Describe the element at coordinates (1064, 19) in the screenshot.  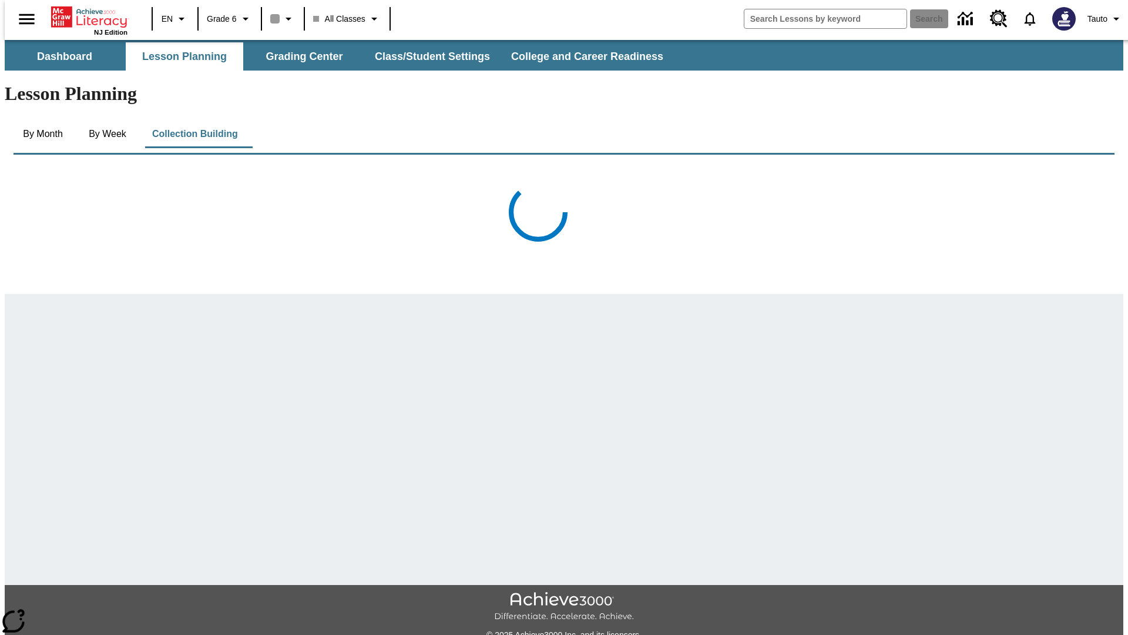
I see `img: Avatar` at that location.